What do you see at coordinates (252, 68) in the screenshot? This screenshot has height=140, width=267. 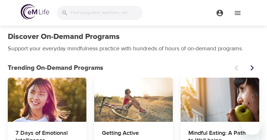 I see `button: Next items` at bounding box center [252, 68].